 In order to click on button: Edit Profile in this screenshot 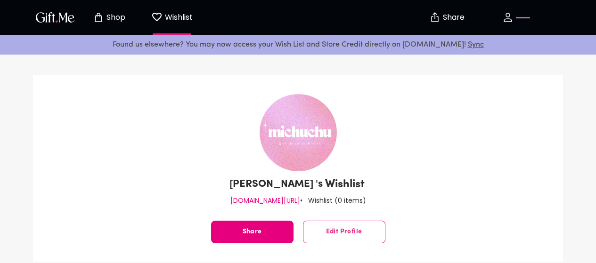, I will do `click(344, 232)`.